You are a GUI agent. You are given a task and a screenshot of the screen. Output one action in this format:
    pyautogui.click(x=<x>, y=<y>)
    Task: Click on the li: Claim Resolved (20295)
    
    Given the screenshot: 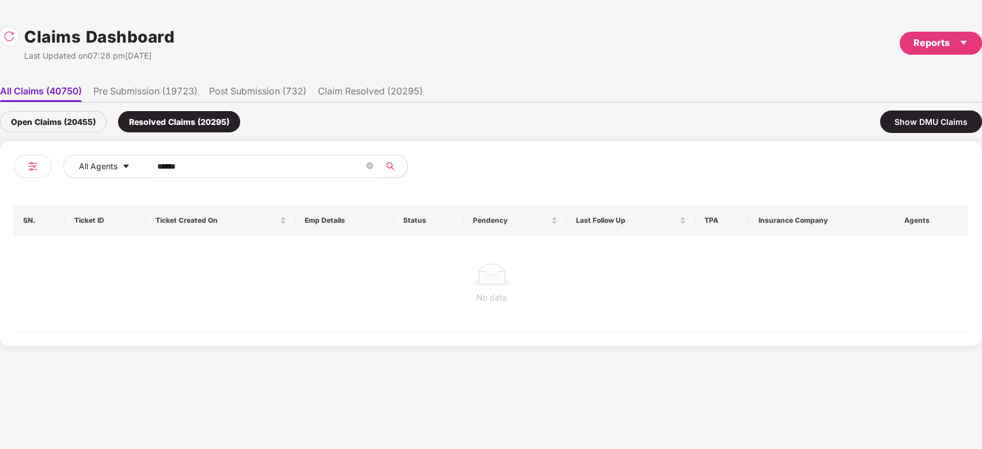 What is the action you would take?
    pyautogui.click(x=370, y=93)
    